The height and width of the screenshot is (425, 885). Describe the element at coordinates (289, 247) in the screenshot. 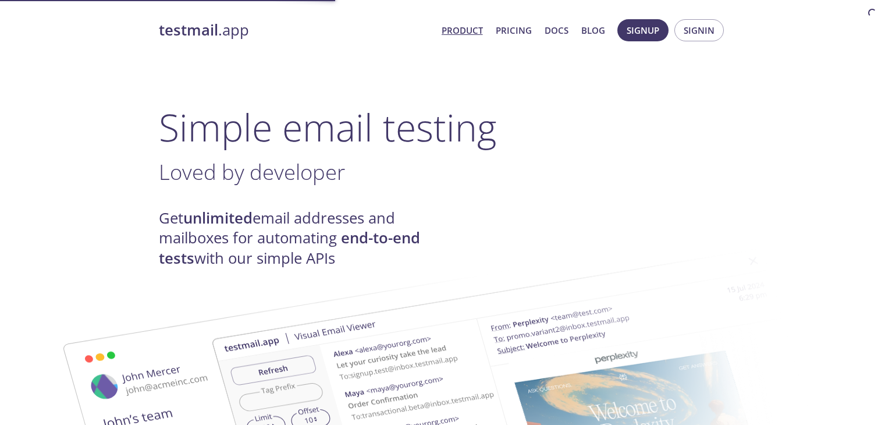

I see `strong: end-to-end tests` at that location.